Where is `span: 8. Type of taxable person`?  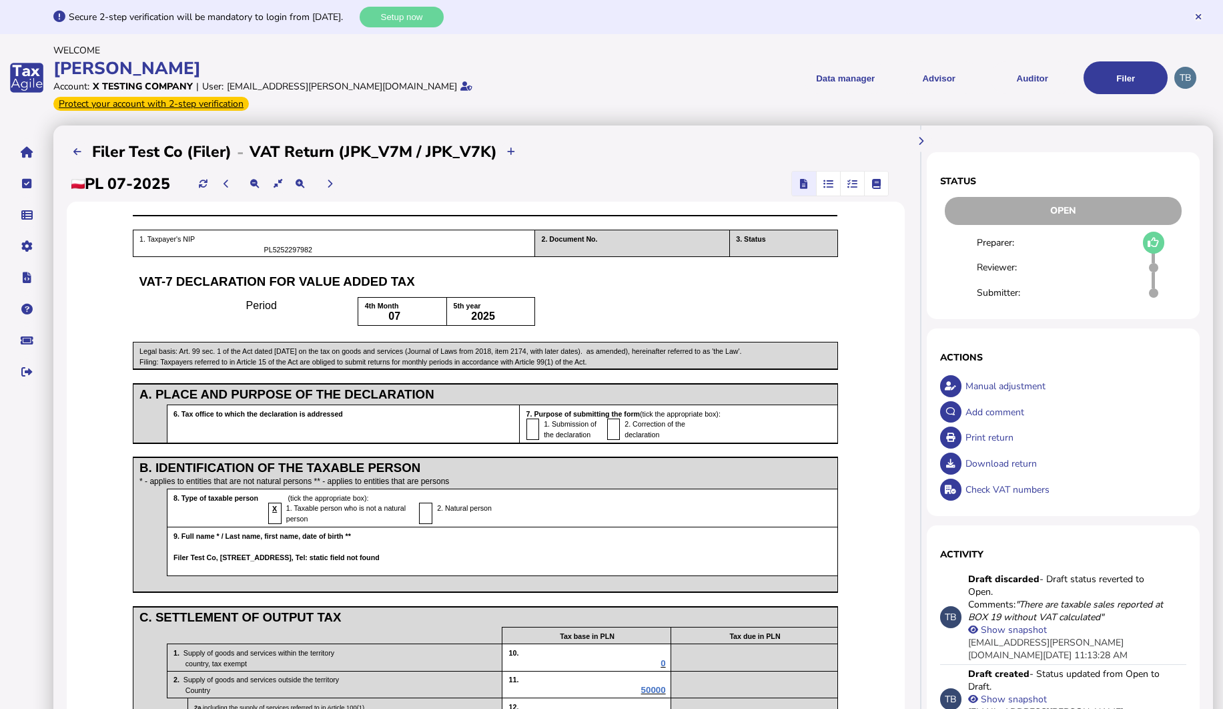 span: 8. Type of taxable person is located at coordinates (232, 498).